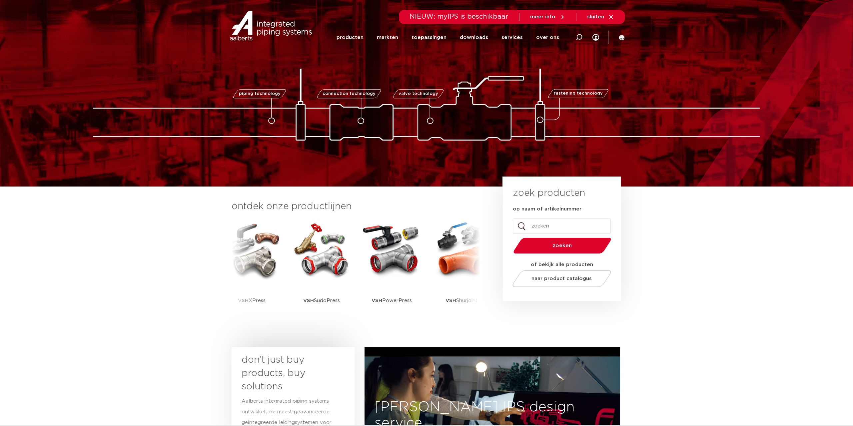 The height and width of the screenshot is (426, 853). I want to click on span: meer info, so click(543, 17).